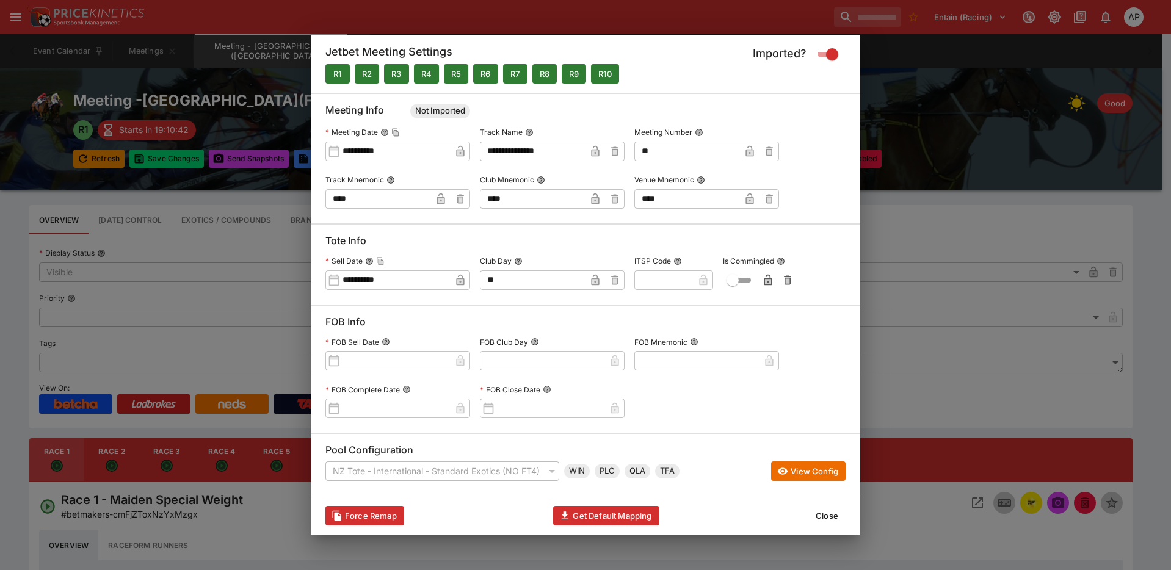 The width and height of the screenshot is (1171, 570). What do you see at coordinates (808, 471) in the screenshot?
I see `button: View Config` at bounding box center [808, 471].